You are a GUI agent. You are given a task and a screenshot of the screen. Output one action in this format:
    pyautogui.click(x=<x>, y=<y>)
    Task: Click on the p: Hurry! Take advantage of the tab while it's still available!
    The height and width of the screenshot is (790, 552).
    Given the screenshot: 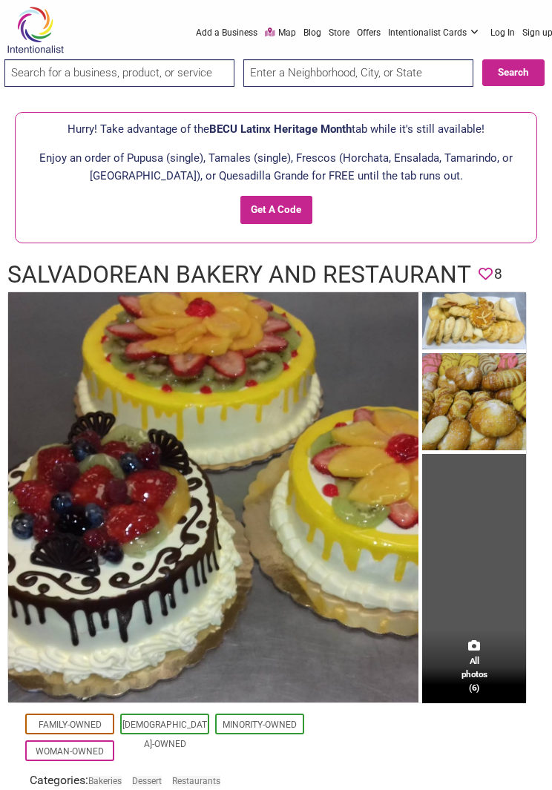 What is the action you would take?
    pyautogui.click(x=276, y=129)
    